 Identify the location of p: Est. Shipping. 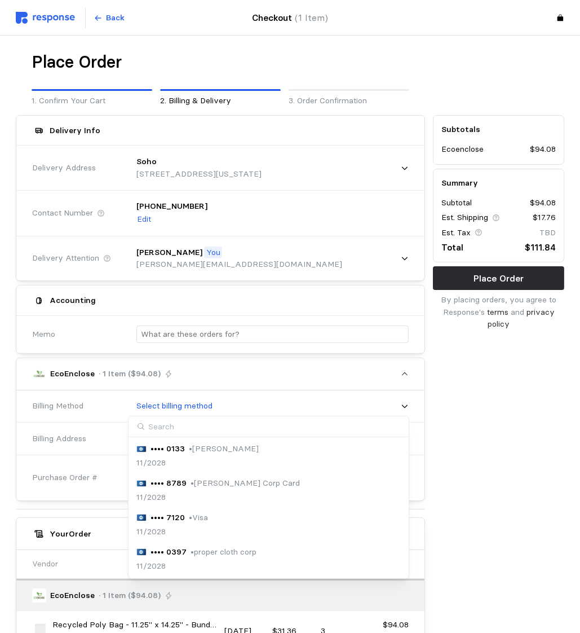
(465, 218).